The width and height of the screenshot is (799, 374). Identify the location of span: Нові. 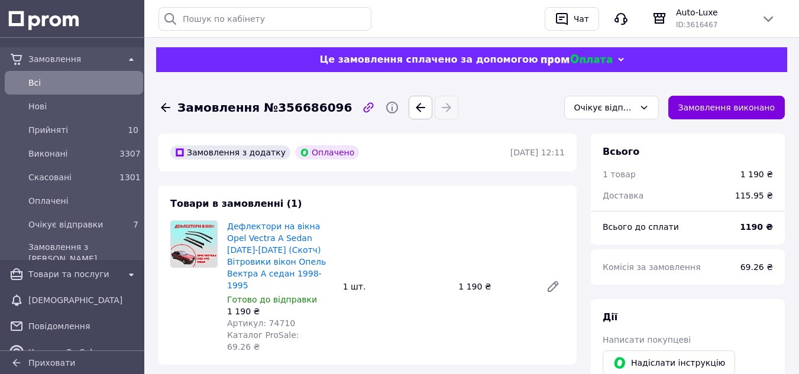
(83, 106).